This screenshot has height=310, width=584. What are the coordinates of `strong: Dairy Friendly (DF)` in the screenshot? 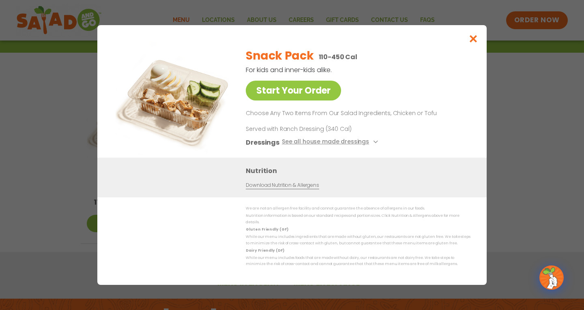 It's located at (265, 251).